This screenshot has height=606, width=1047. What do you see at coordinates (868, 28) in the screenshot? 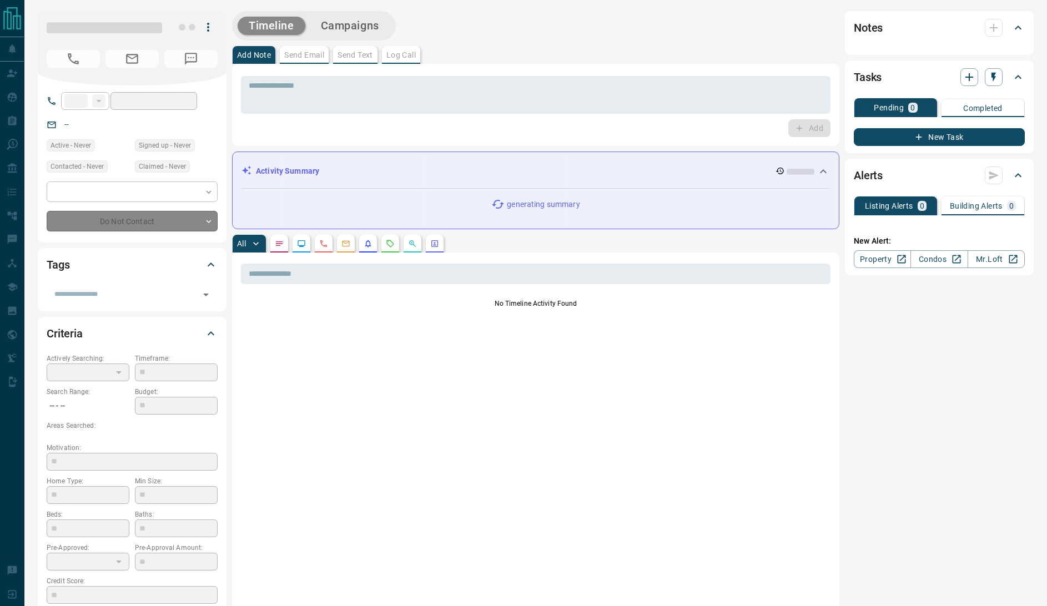
I see `h2: Notes` at bounding box center [868, 28].